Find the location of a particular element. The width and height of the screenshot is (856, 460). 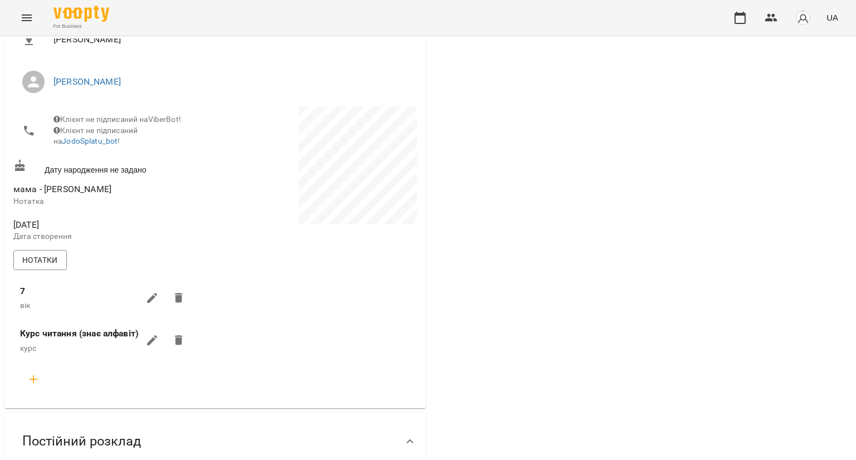

div: Дату народження не задано is located at coordinates (113, 167).